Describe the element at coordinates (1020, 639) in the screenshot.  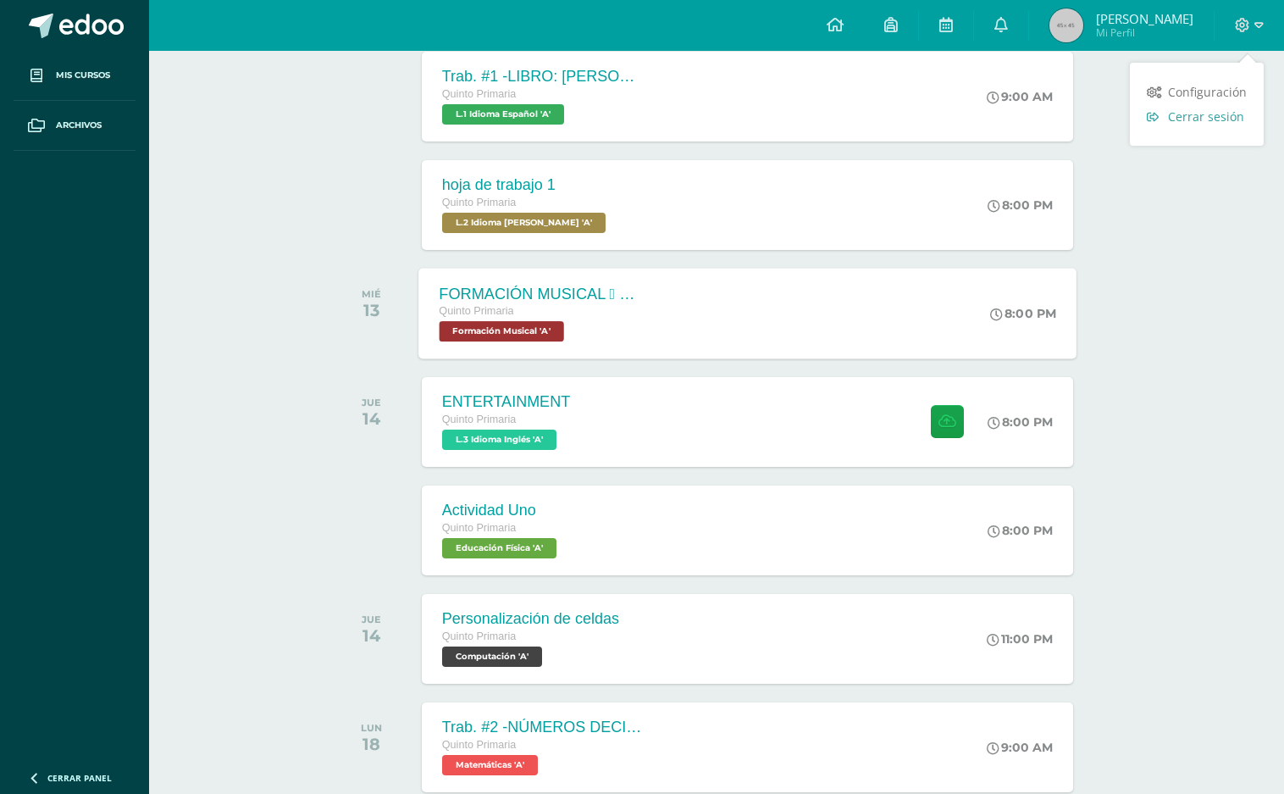
I see `div: 11:00 PM` at that location.